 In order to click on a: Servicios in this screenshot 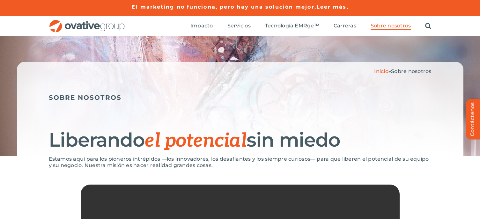, I will do `click(239, 26)`.